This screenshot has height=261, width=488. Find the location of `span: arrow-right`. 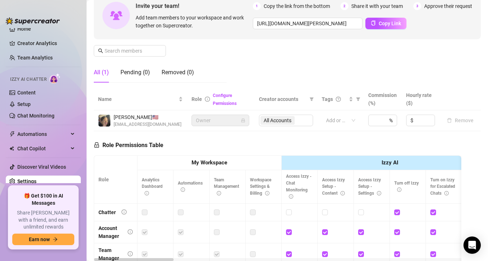

span: arrow-right is located at coordinates (55, 239).